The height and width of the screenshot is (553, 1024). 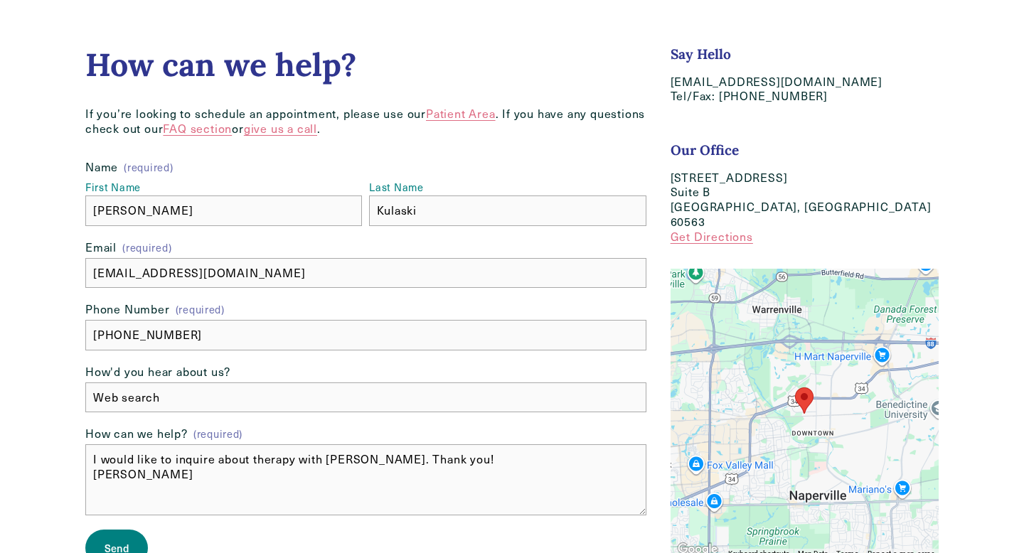 What do you see at coordinates (101, 247) in the screenshot?
I see `span: Email` at bounding box center [101, 247].